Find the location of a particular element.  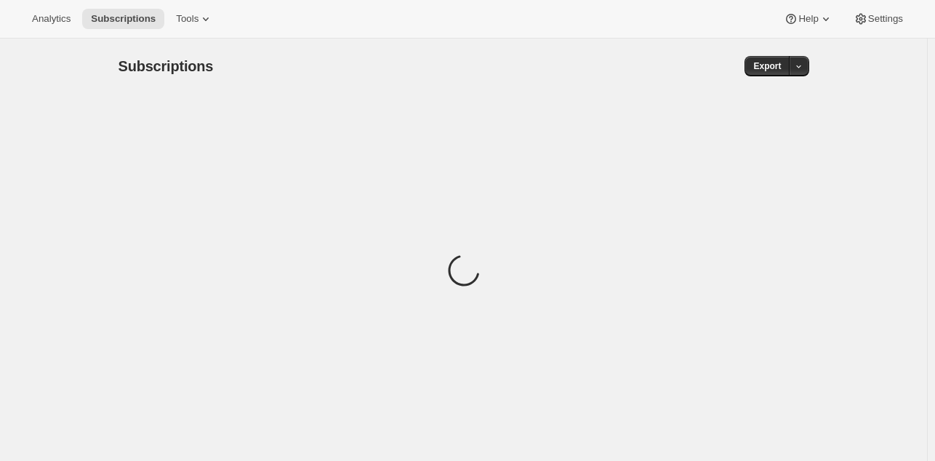

button: Analytics is located at coordinates (51, 19).